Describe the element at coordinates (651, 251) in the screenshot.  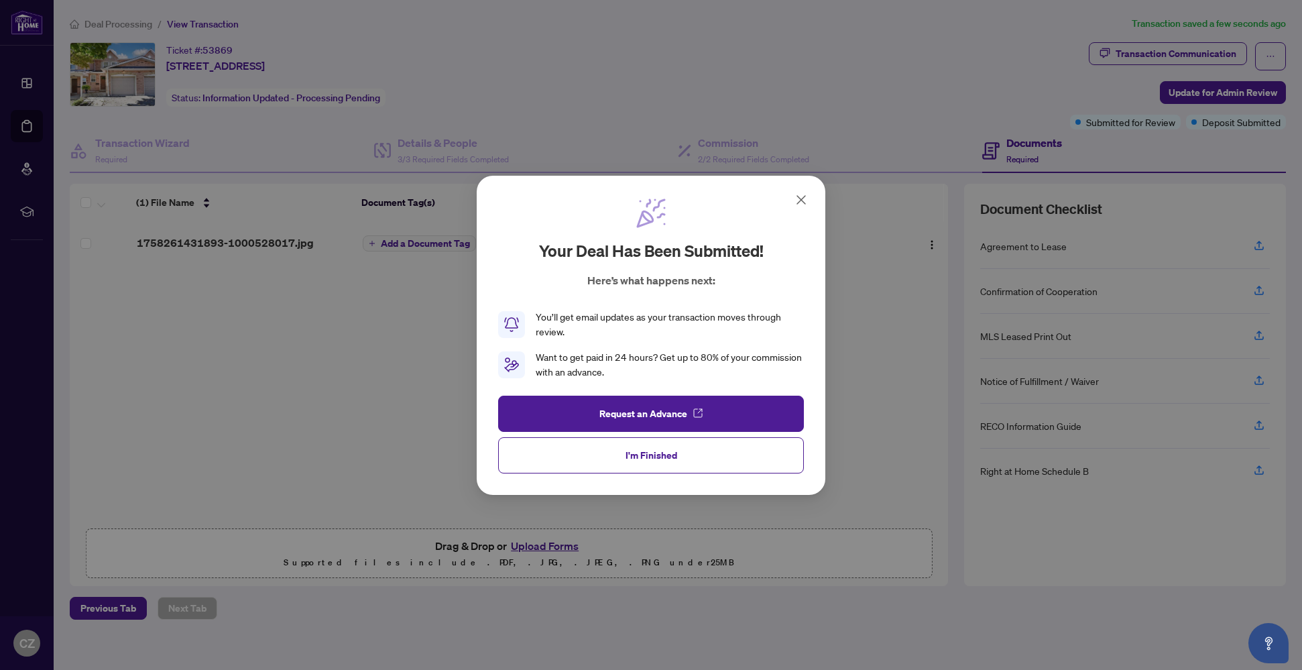
I see `h2: Your deal has been submitted!` at that location.